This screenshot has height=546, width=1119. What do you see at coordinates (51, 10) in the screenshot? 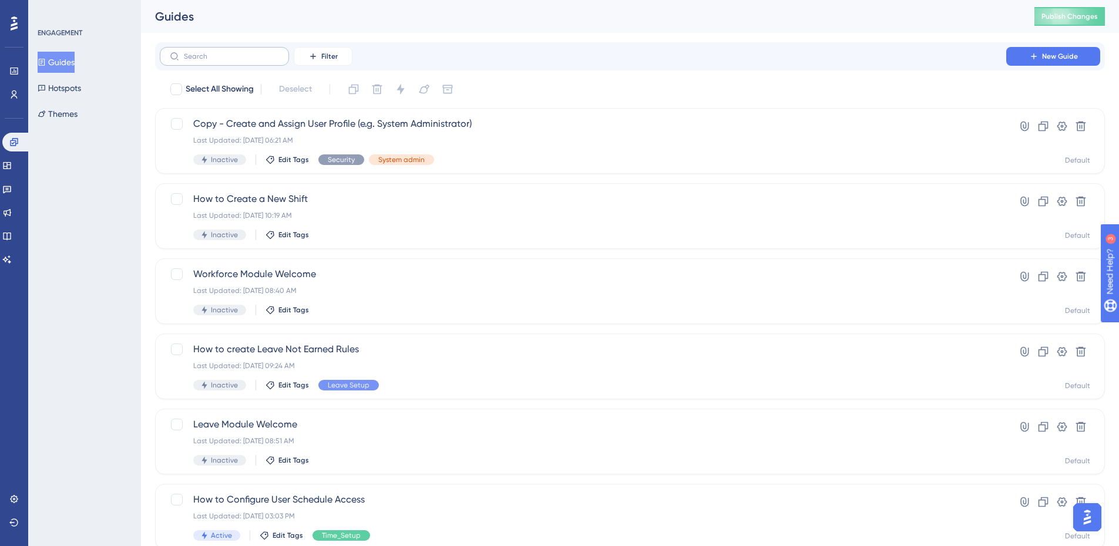
I see `span: Need Help?` at bounding box center [51, 10].